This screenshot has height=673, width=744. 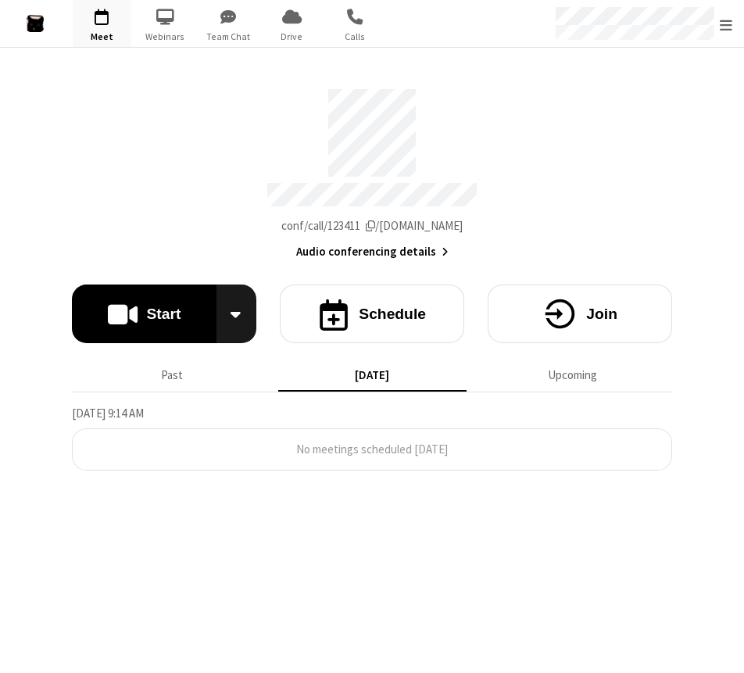 What do you see at coordinates (602, 314) in the screenshot?
I see `h4: Join` at bounding box center [602, 314].